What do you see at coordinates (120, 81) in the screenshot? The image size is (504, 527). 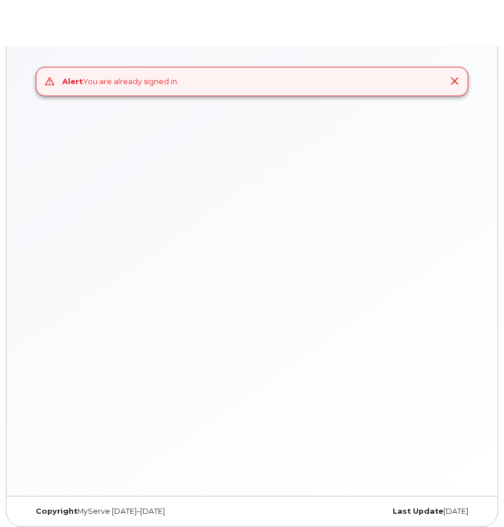 I see `div: You are already signed in.` at bounding box center [120, 81].